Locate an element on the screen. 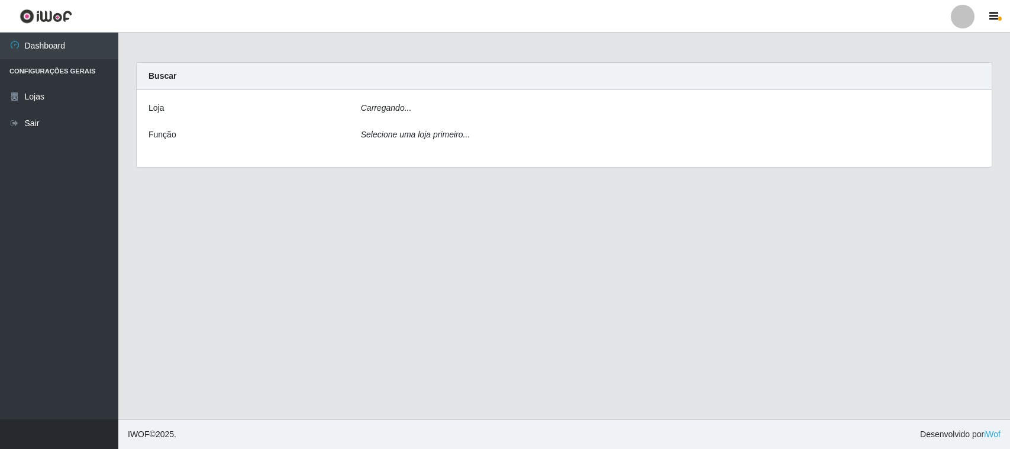 Image resolution: width=1010 pixels, height=449 pixels. label: Loja is located at coordinates (156, 108).